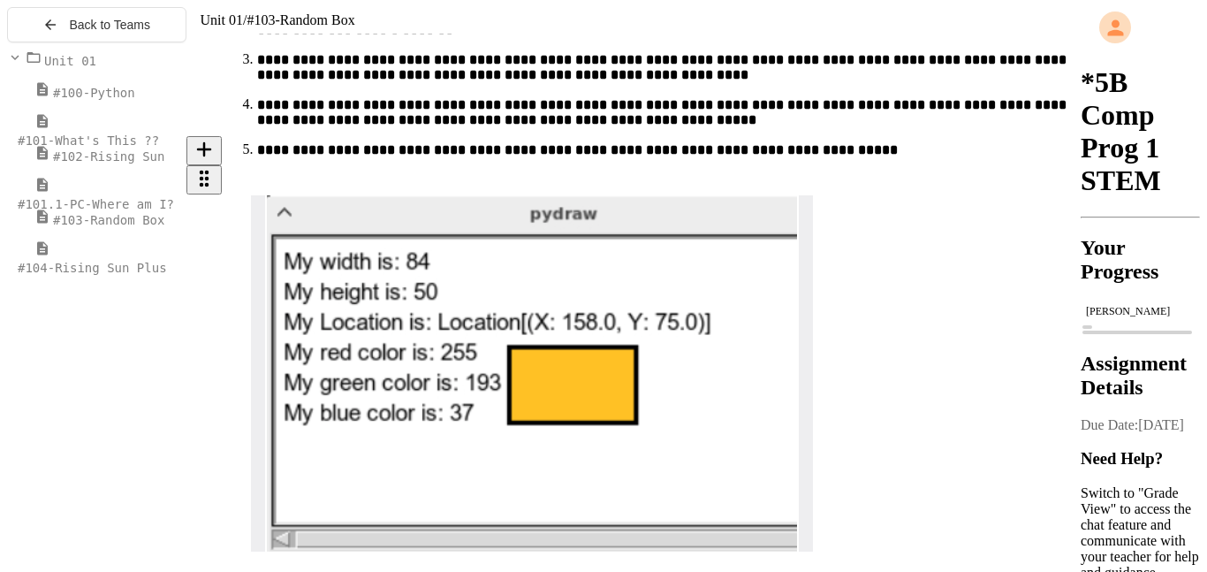 This screenshot has width=1207, height=572. What do you see at coordinates (1140, 132) in the screenshot?
I see `h1: *5B Comp Prog 1 STEM` at bounding box center [1140, 132].